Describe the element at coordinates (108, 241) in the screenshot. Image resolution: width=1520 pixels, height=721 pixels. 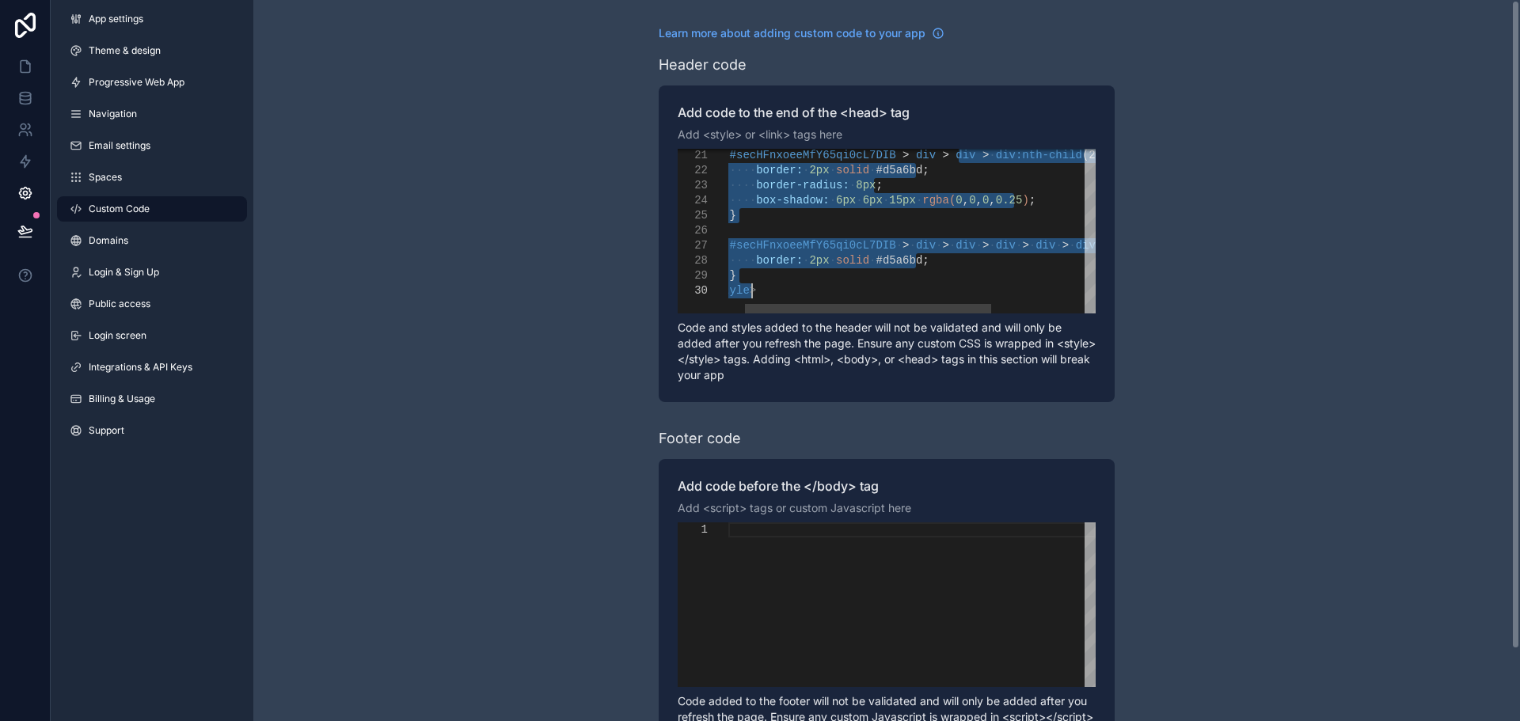
I see `span: Domains` at that location.